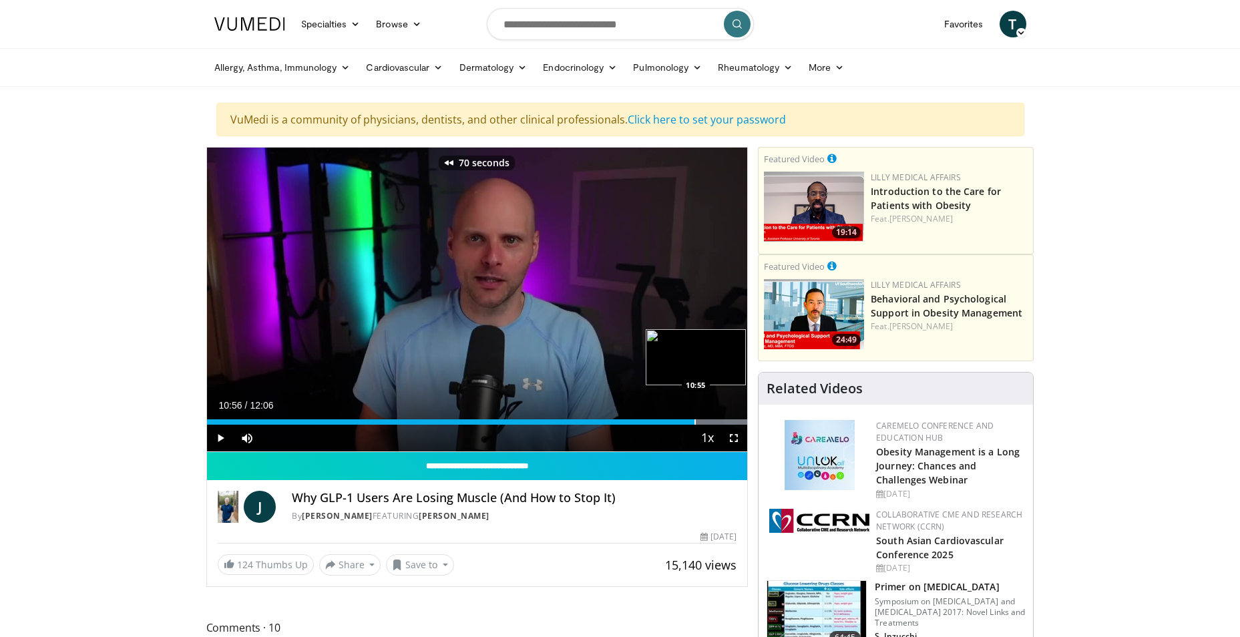  I want to click on a: J, so click(260, 507).